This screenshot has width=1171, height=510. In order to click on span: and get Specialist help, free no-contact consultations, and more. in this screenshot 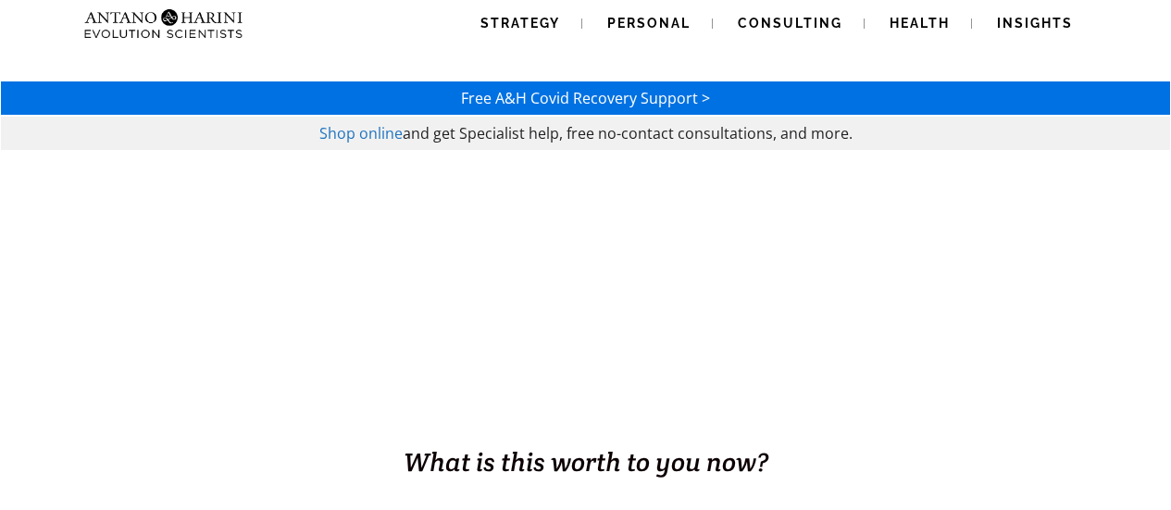, I will do `click(628, 133)`.